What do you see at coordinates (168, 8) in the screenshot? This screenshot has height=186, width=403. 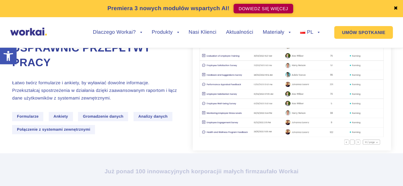 I see `p: Premiera 3 nowych modułów wspartych AI!` at bounding box center [168, 8].